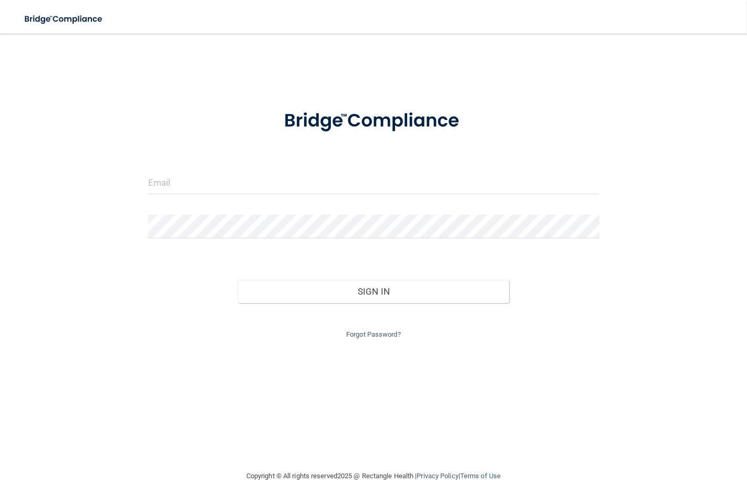 The image size is (747, 504). I want to click on a: Forgot Password?, so click(374, 334).